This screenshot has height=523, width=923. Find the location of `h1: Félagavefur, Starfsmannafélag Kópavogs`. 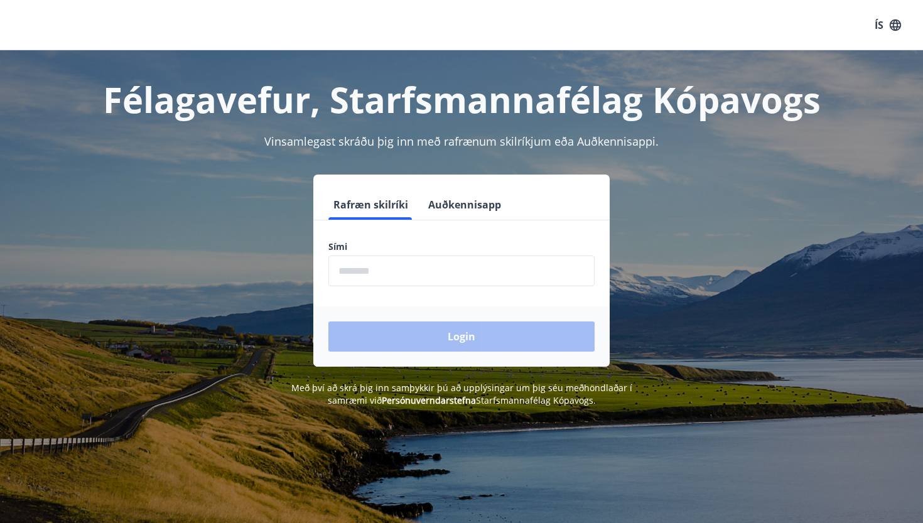

h1: Félagavefur, Starfsmannafélag Kópavogs is located at coordinates (462, 99).